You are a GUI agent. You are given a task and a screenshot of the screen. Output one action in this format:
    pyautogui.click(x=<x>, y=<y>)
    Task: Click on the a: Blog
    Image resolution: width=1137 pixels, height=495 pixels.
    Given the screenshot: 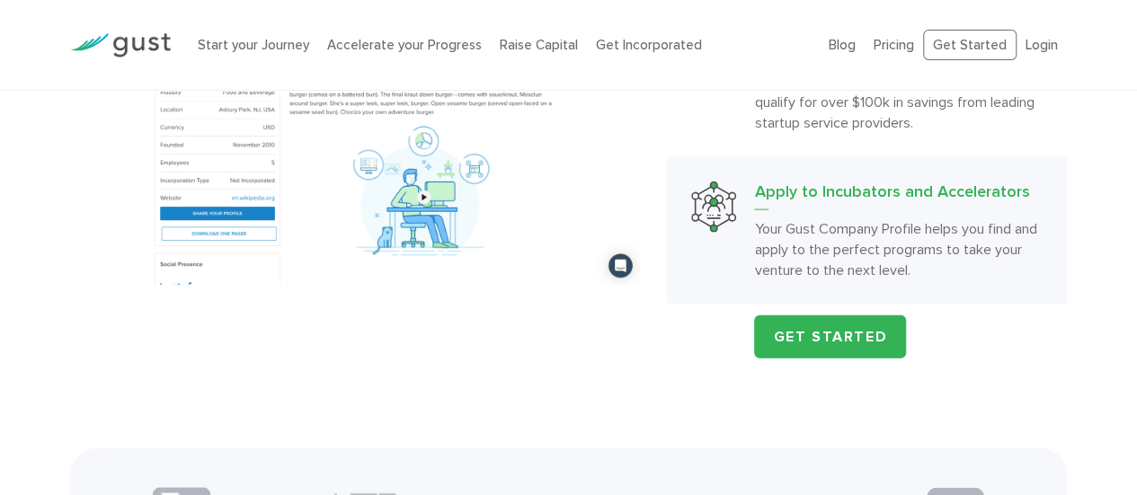 What is the action you would take?
    pyautogui.click(x=842, y=45)
    